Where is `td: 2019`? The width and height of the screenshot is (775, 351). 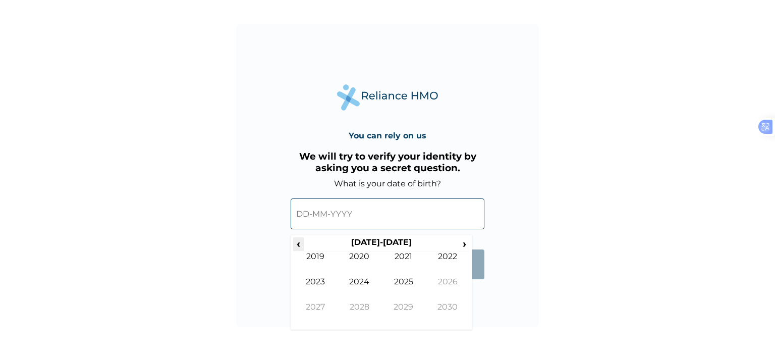
td: 2019 is located at coordinates (315, 264).